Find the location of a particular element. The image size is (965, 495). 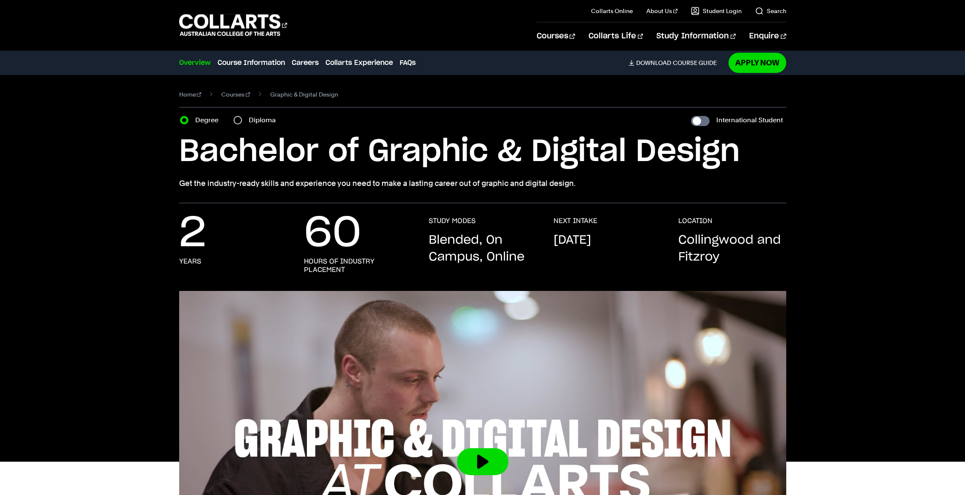

a: Collarts Experience is located at coordinates (359, 63).